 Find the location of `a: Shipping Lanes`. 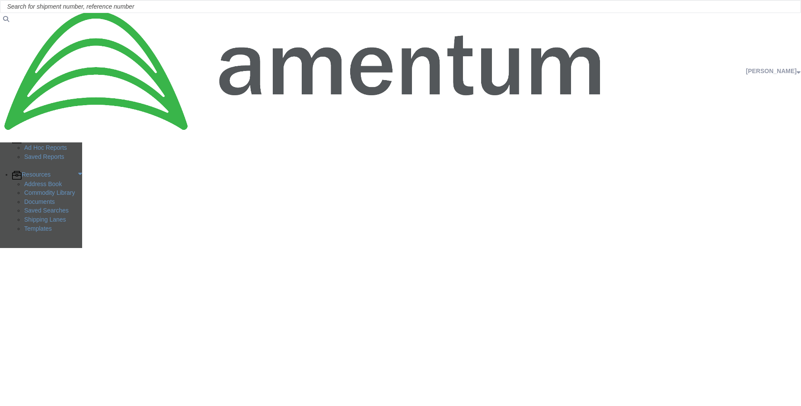

a: Shipping Lanes is located at coordinates (53, 220).